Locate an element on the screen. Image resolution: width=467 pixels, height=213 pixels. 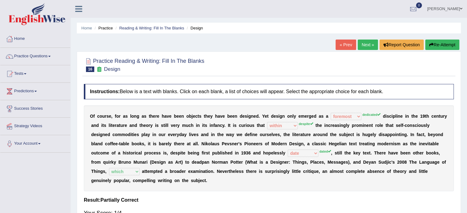
a: Reading & Writing: Fill In The Blanks is located at coordinates (151, 28).